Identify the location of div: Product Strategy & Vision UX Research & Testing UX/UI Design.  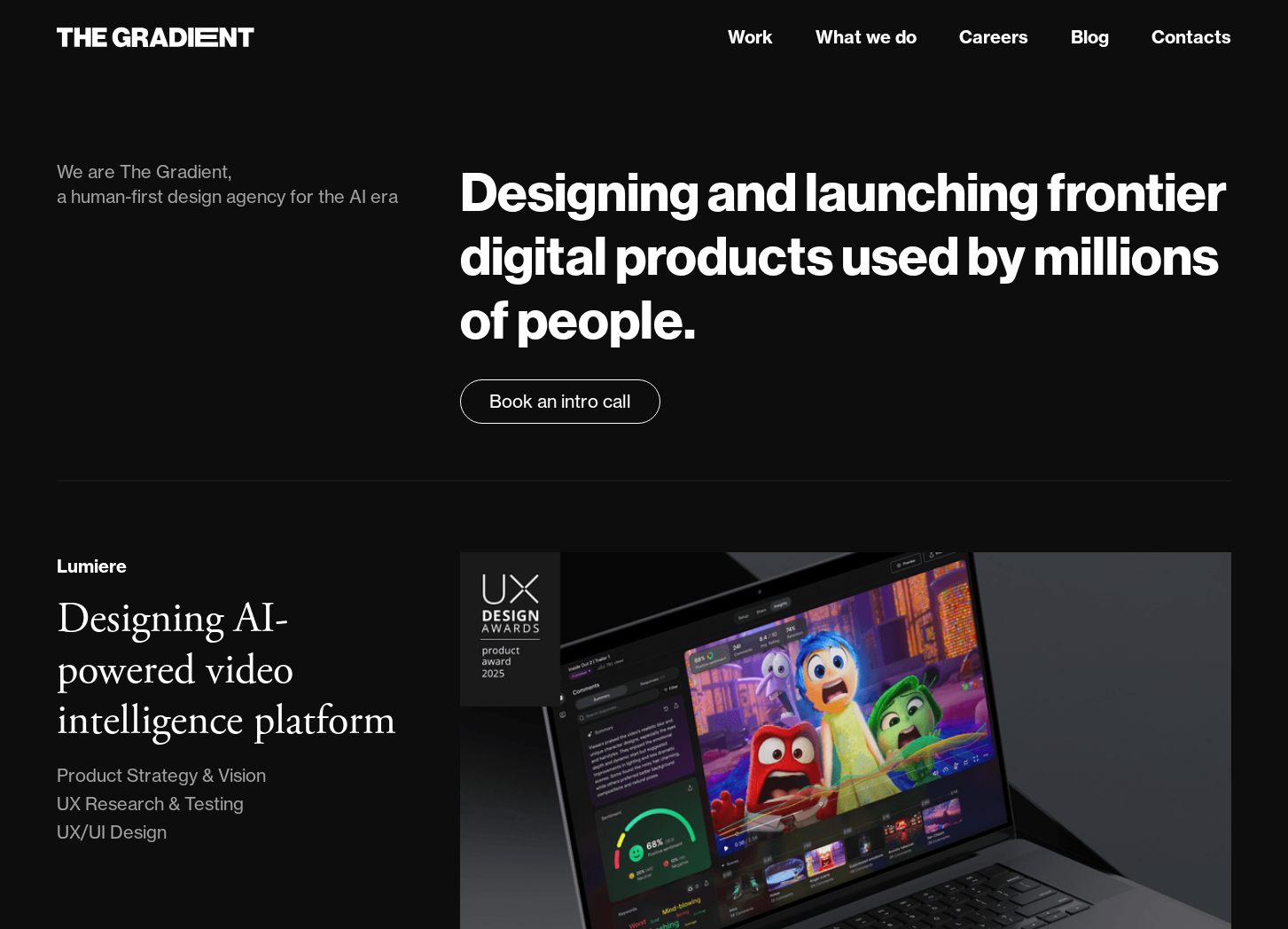
(162, 804).